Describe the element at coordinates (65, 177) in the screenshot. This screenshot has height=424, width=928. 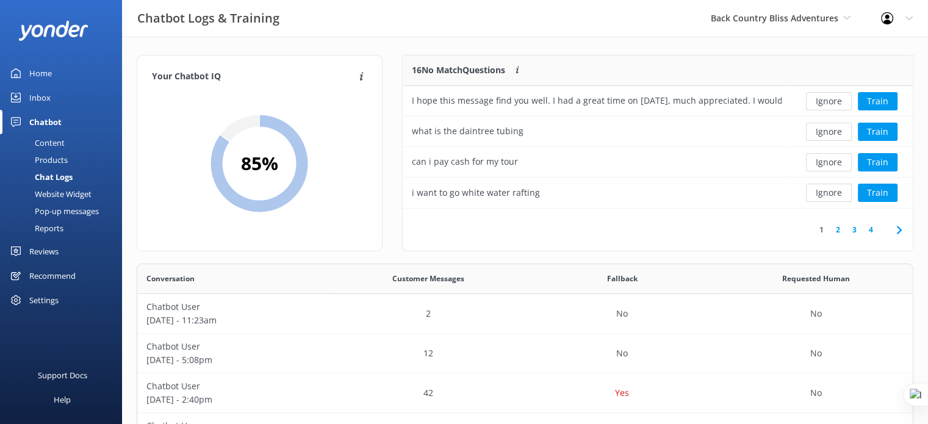
I see `a: Chat Logs` at that location.